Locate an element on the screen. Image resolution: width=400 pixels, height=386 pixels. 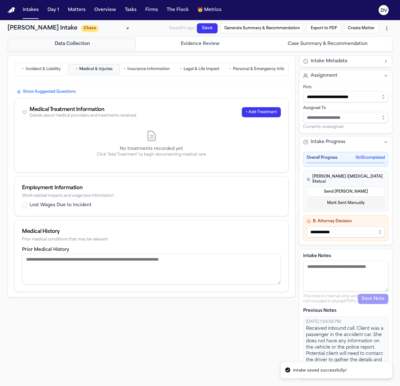
textarea: Intake notes is located at coordinates (345, 276).